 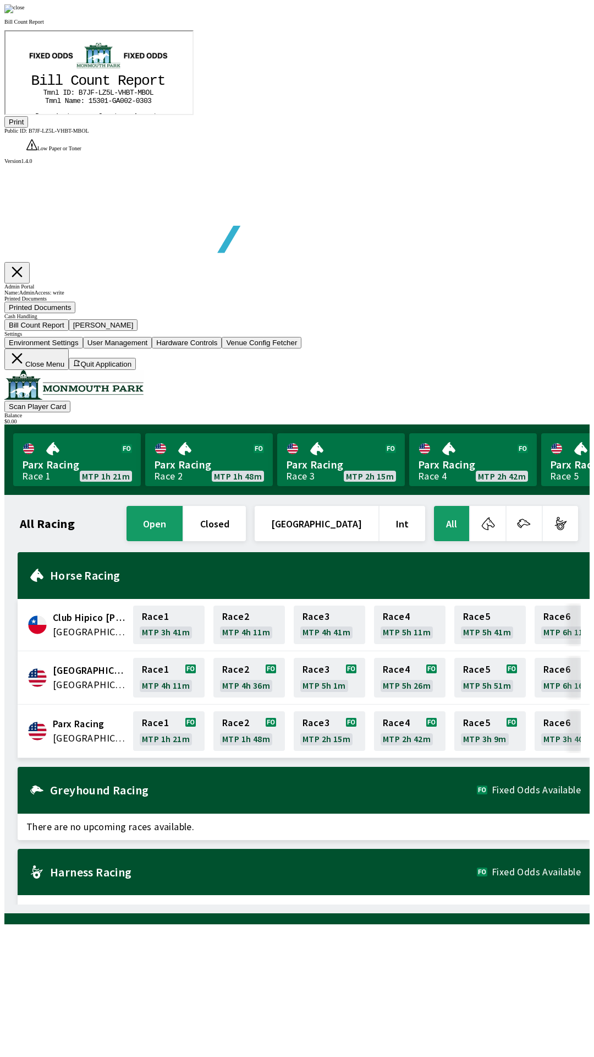 I want to click on span: MTP 1h 21m, so click(x=106, y=476).